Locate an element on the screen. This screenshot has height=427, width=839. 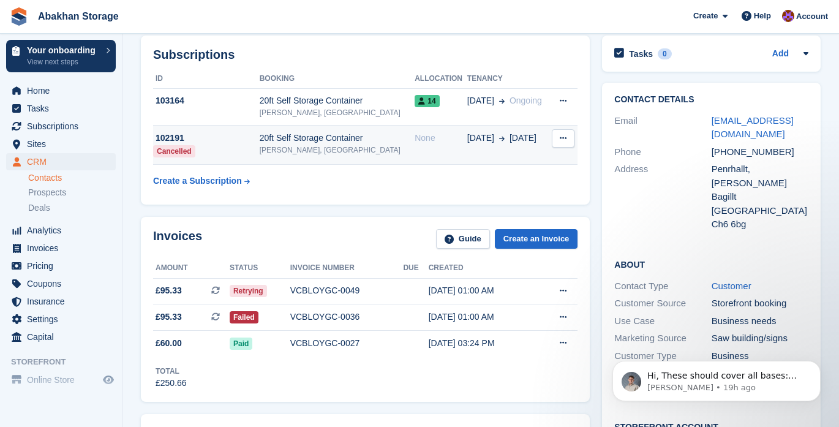
a: Contacts is located at coordinates (72, 178).